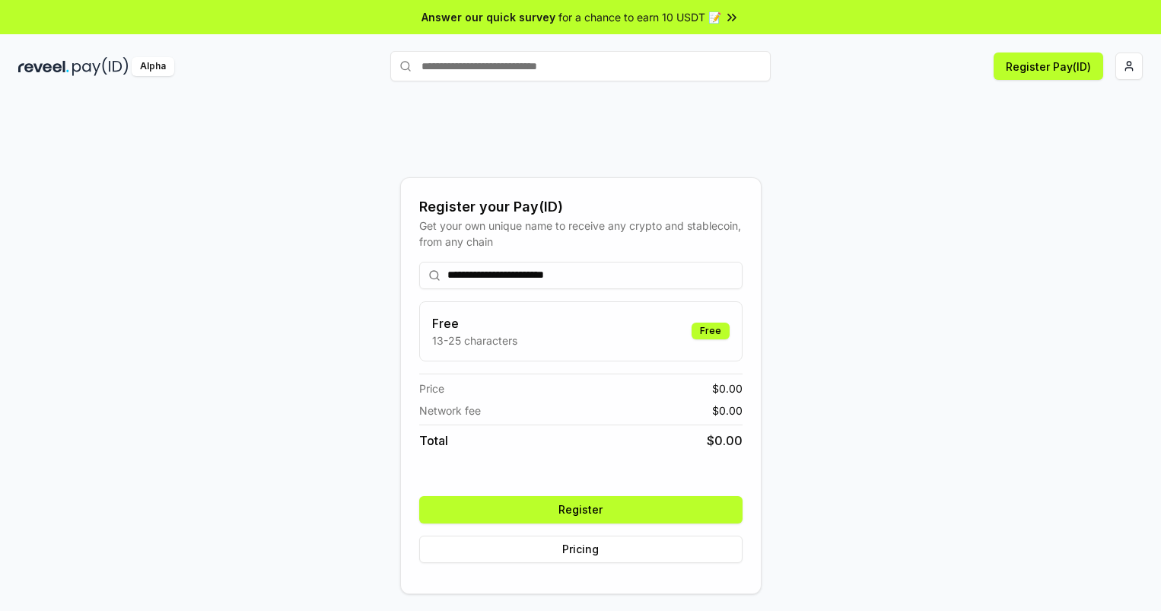 The height and width of the screenshot is (611, 1161). Describe the element at coordinates (100, 66) in the screenshot. I see `img: pay_id` at that location.